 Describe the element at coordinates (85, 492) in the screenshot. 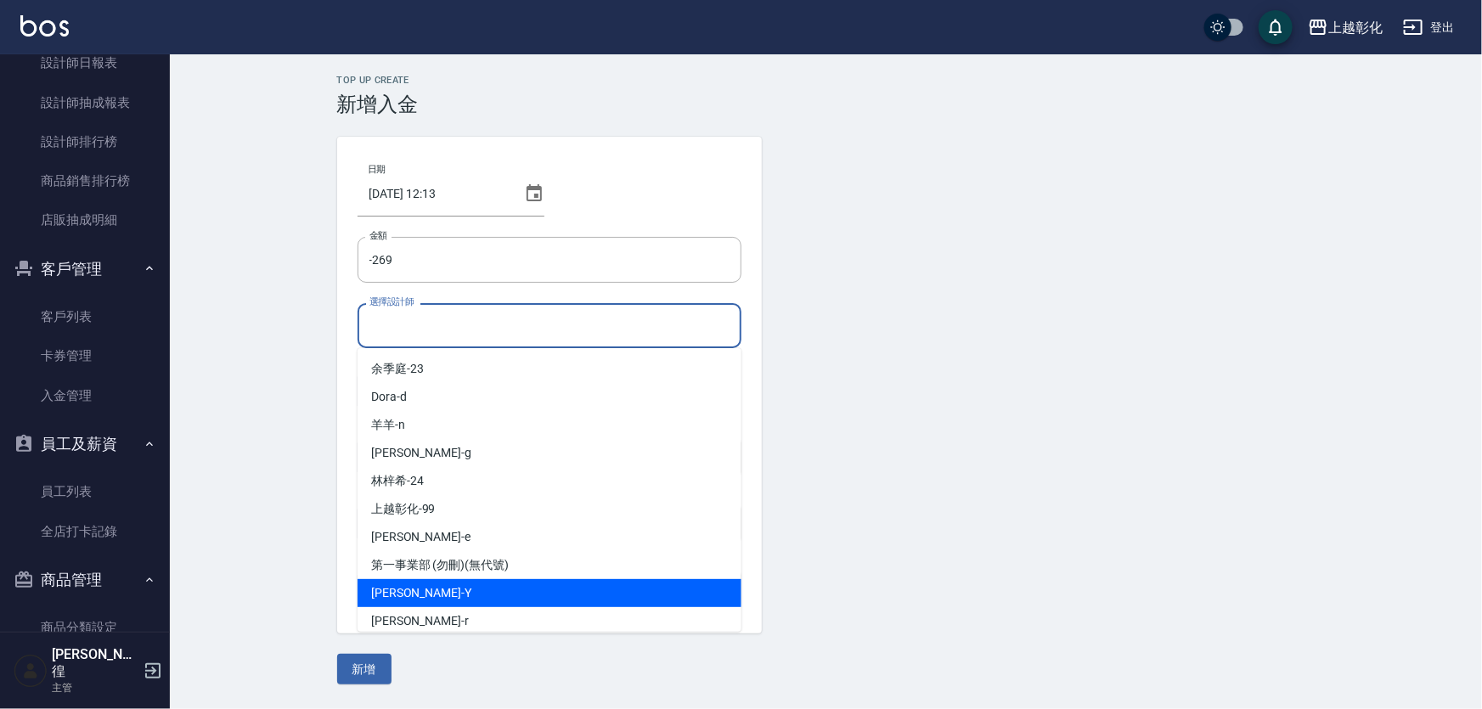

I see `a: 員工列表` at that location.